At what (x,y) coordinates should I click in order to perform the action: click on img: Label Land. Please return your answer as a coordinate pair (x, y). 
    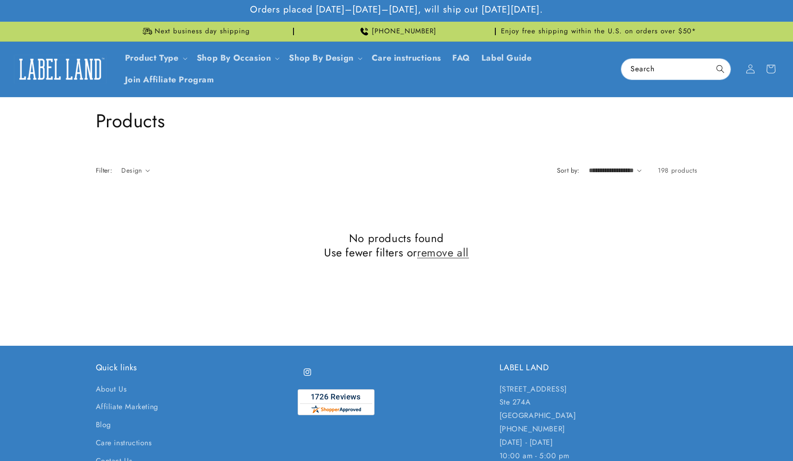
    Looking at the image, I should click on (60, 69).